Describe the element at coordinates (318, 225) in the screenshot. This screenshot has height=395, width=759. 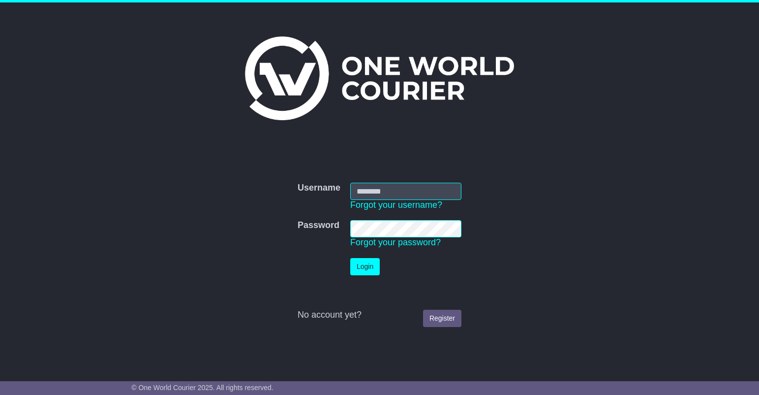
I see `label: Password` at that location.